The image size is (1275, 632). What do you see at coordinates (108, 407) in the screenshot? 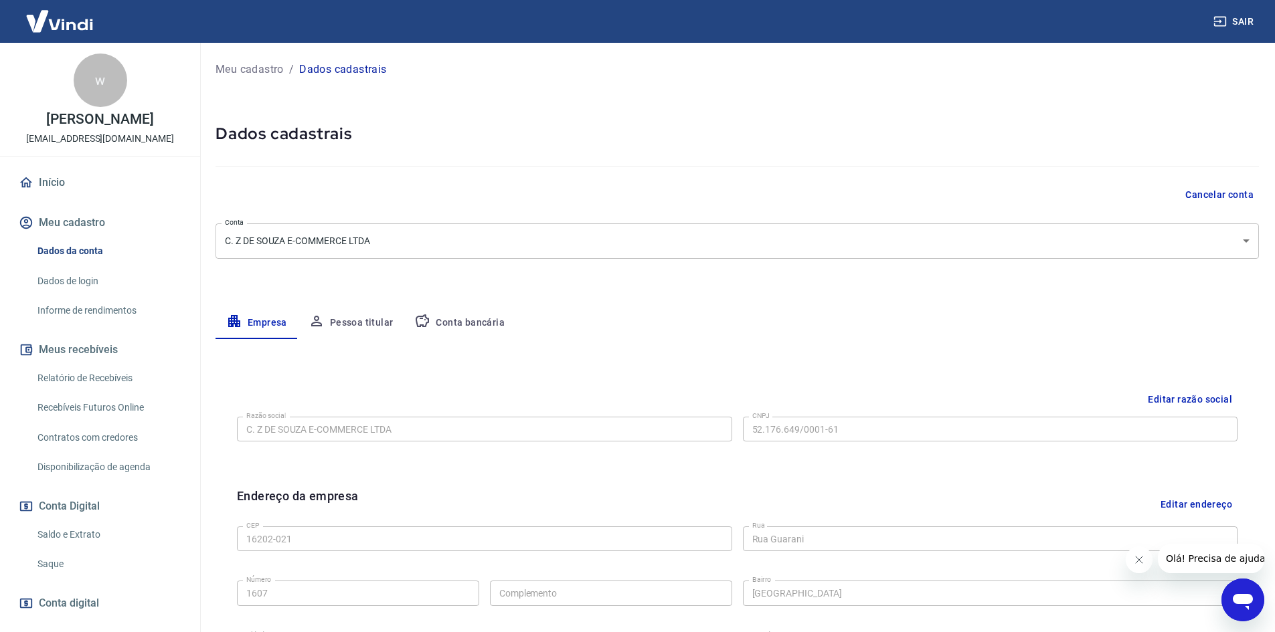
I see `a: Recebíveis Futuros Online` at bounding box center [108, 407].